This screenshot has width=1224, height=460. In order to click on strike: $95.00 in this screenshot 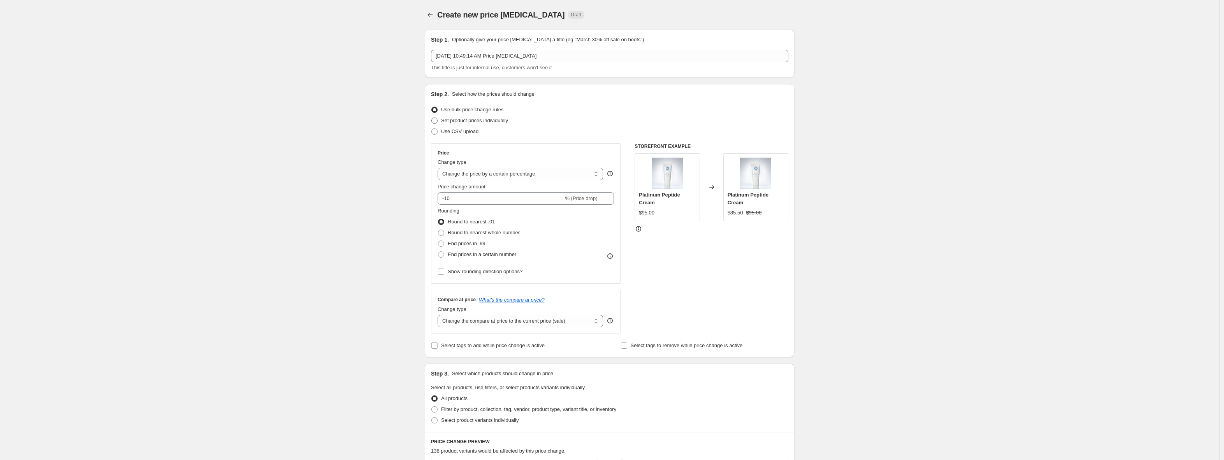, I will do `click(754, 213)`.